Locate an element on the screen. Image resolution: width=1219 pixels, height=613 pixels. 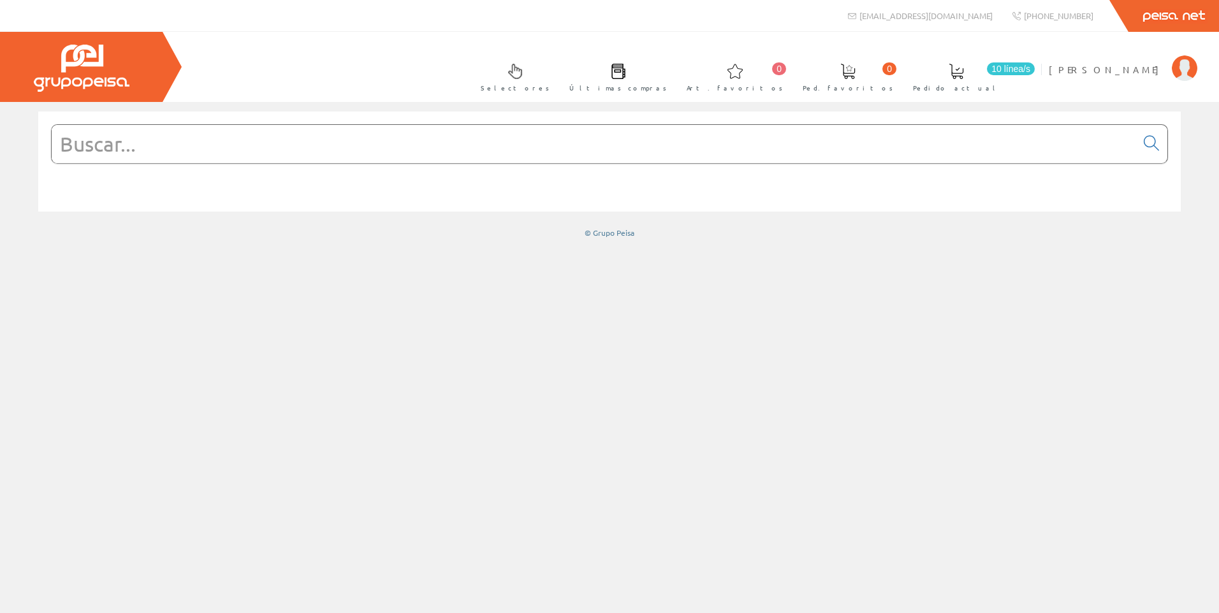
a: 10 línea/s Pedido actual is located at coordinates (969, 76).